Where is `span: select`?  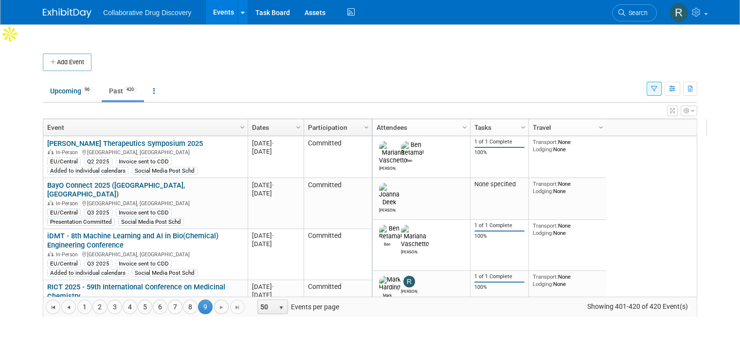
span: select is located at coordinates (281, 308).